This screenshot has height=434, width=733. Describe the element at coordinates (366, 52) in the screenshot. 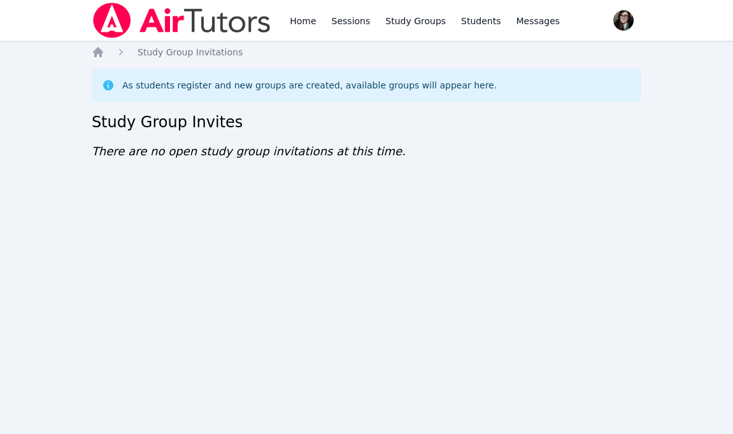

I see `nav: Breadcrumb` at that location.